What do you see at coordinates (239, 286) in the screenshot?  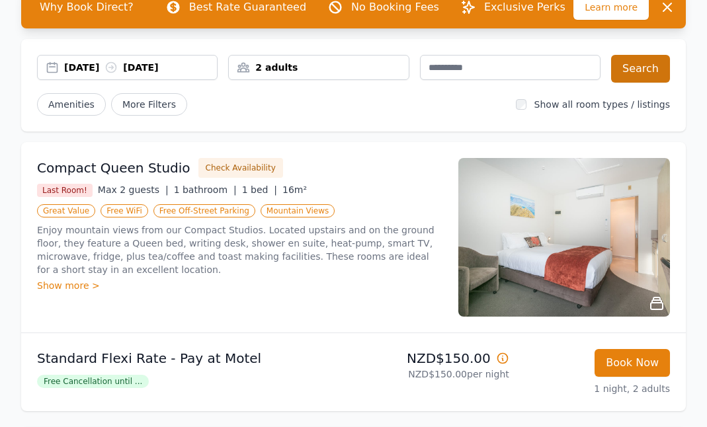 I see `div: Show more >` at bounding box center [239, 286].